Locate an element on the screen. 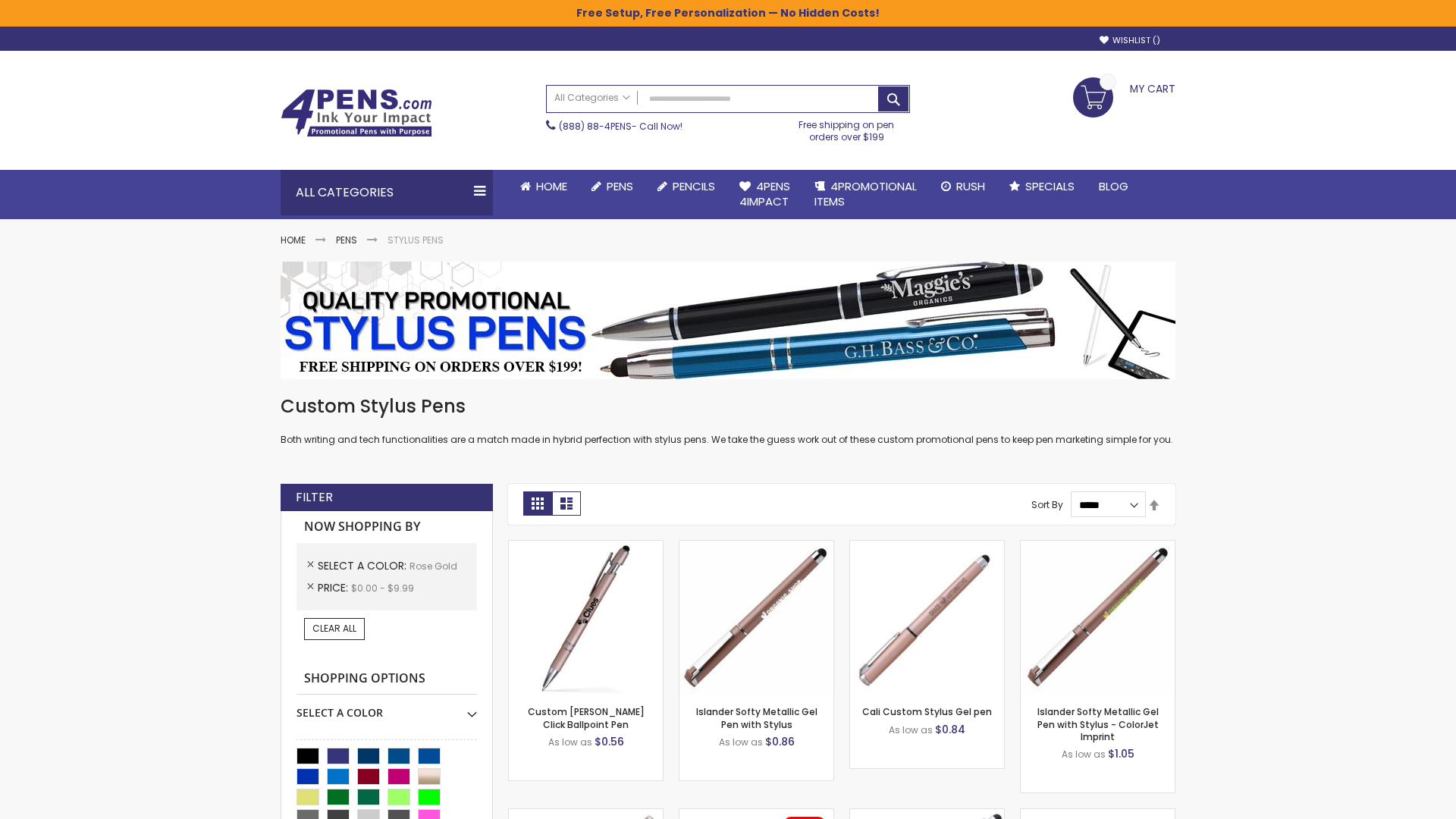  a: Islander Softy Metallic Gel Pen with Stylus - ColorJet Imprint is located at coordinates (1098, 724).